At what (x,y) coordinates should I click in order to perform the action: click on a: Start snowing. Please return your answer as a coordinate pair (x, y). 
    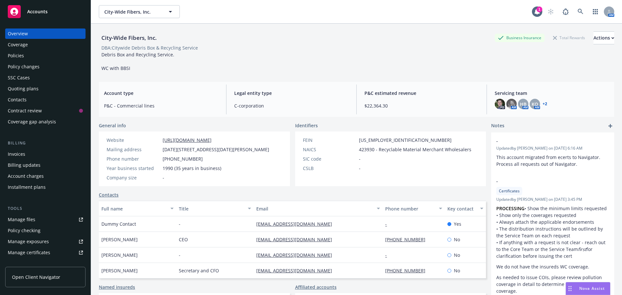
    Looking at the image, I should click on (550, 12).